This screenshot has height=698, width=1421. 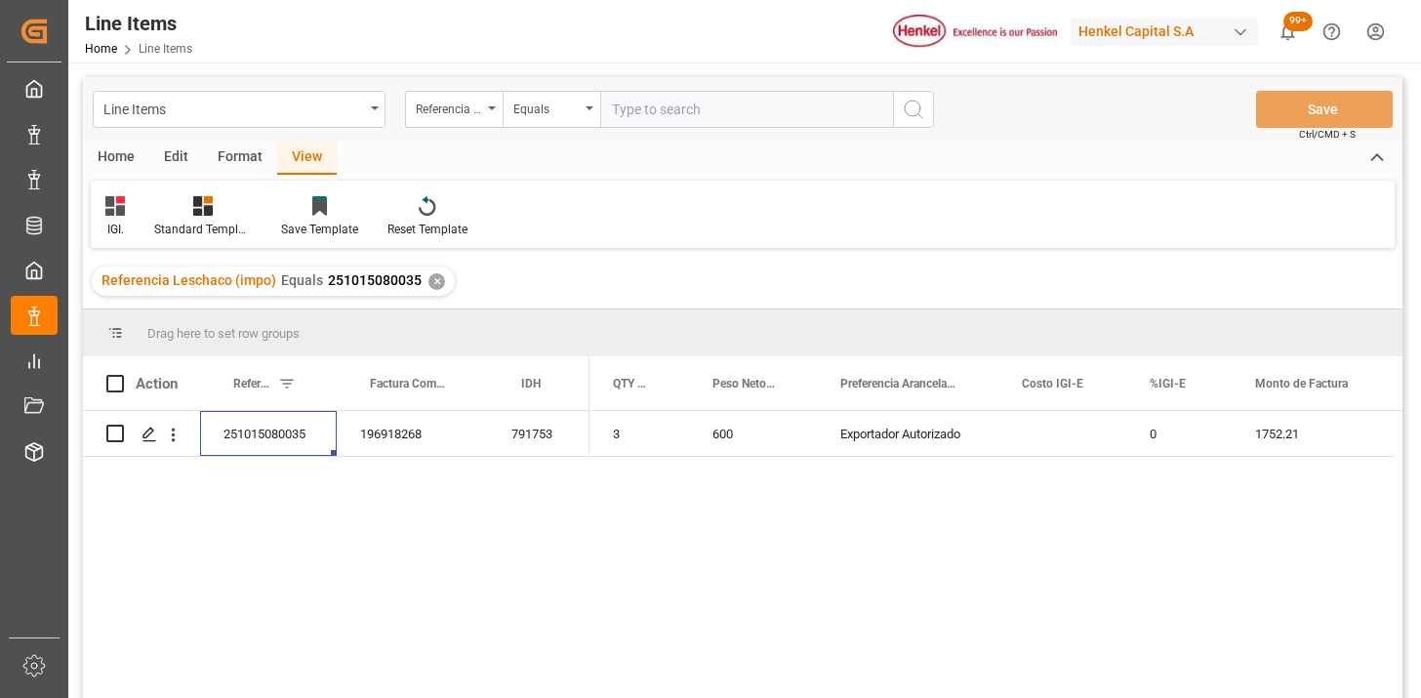 What do you see at coordinates (1167, 384) in the screenshot?
I see `span: %IGI-E` at bounding box center [1167, 384].